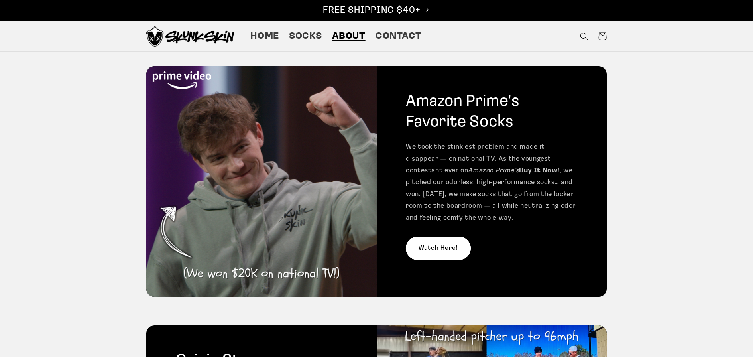 This screenshot has width=753, height=357. I want to click on a: Socks, so click(305, 36).